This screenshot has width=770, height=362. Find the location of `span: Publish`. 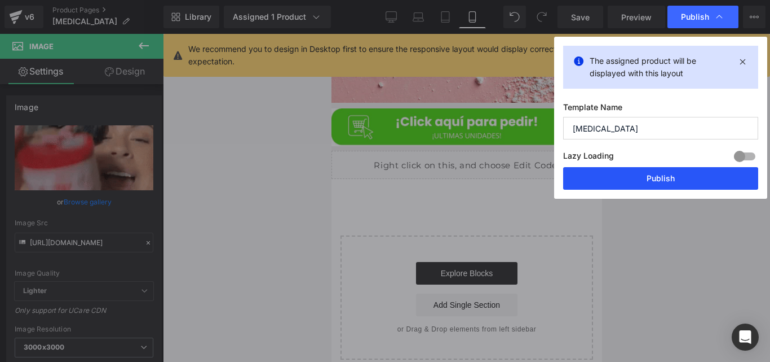

span: Publish is located at coordinates (695, 17).